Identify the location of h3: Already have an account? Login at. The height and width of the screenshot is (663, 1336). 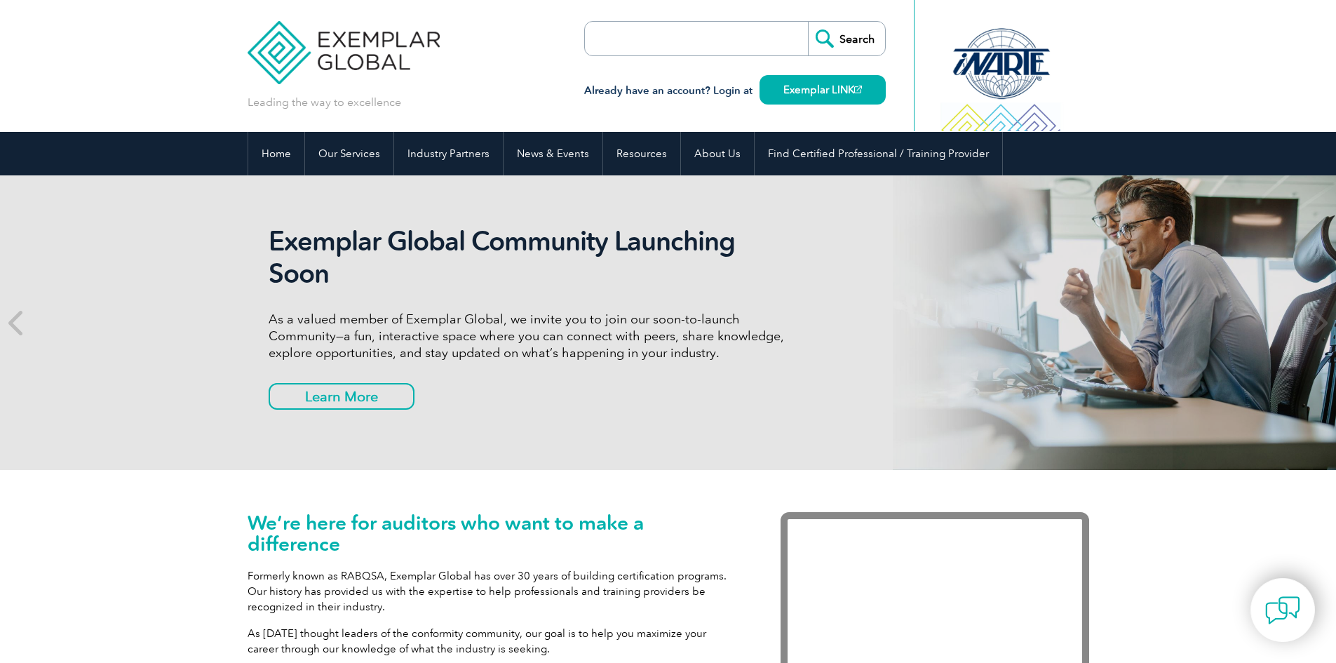
(735, 90).